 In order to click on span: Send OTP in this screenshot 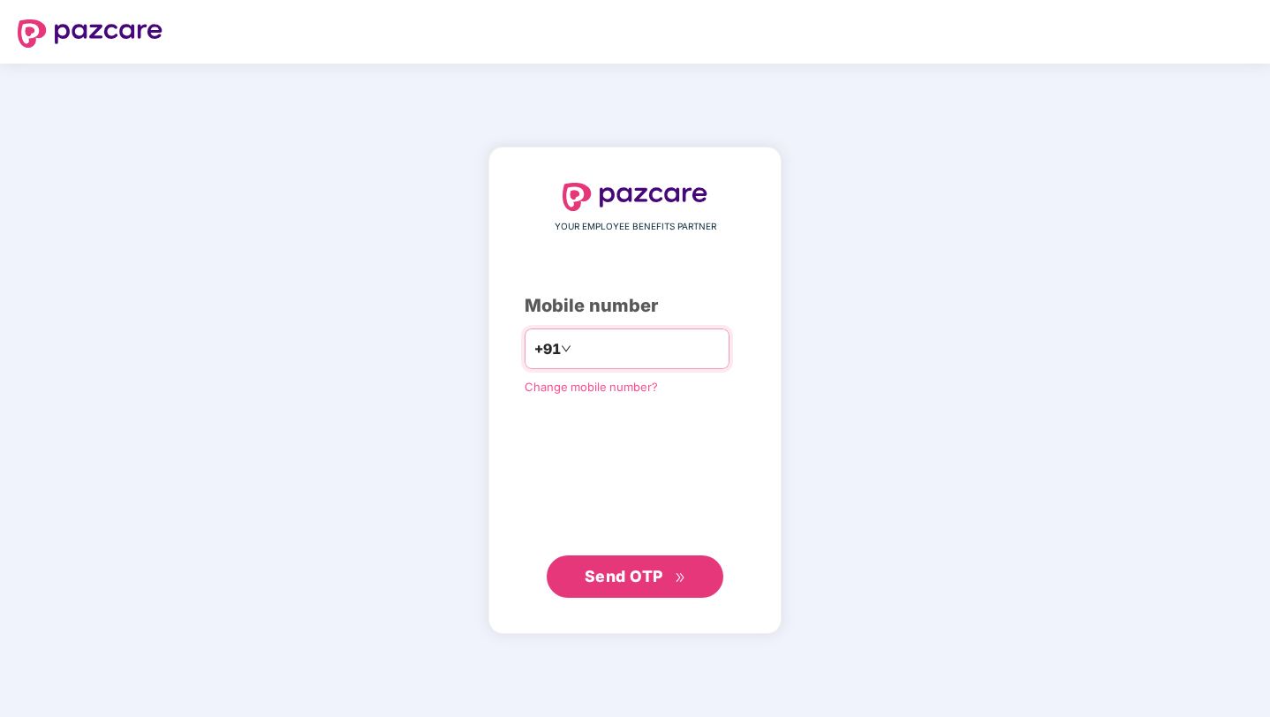, I will do `click(623, 576)`.